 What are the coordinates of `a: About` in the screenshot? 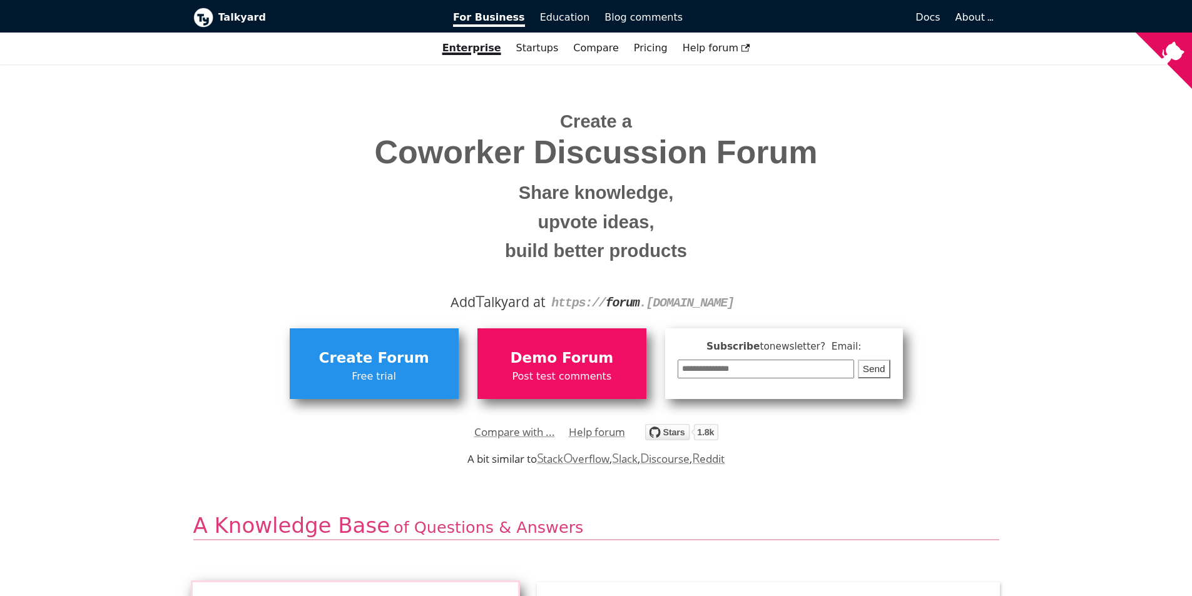 It's located at (973, 17).